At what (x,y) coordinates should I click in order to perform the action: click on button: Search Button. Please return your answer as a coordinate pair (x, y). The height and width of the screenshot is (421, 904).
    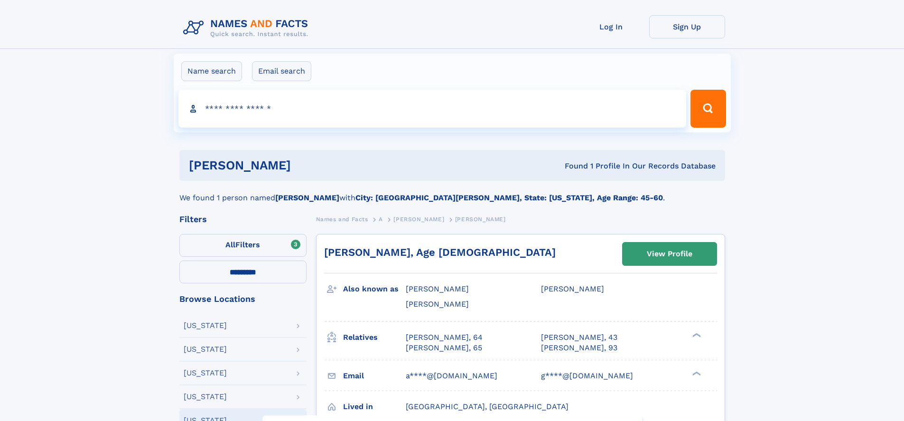
    Looking at the image, I should click on (708, 109).